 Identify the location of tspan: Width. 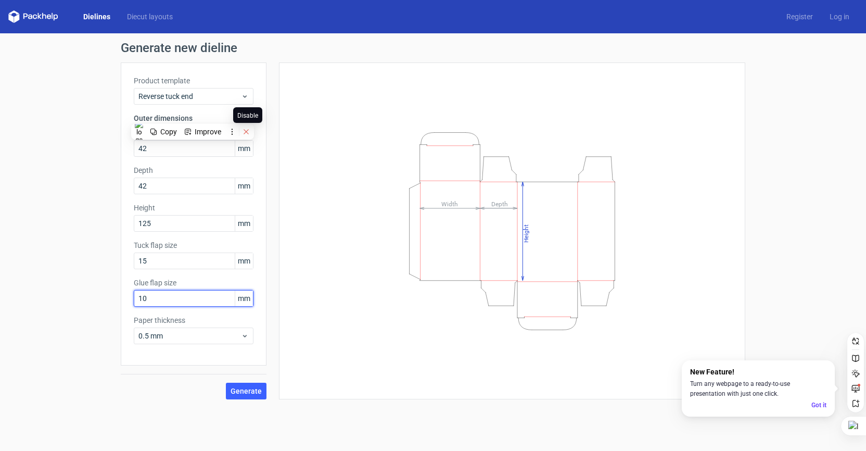
(450, 204).